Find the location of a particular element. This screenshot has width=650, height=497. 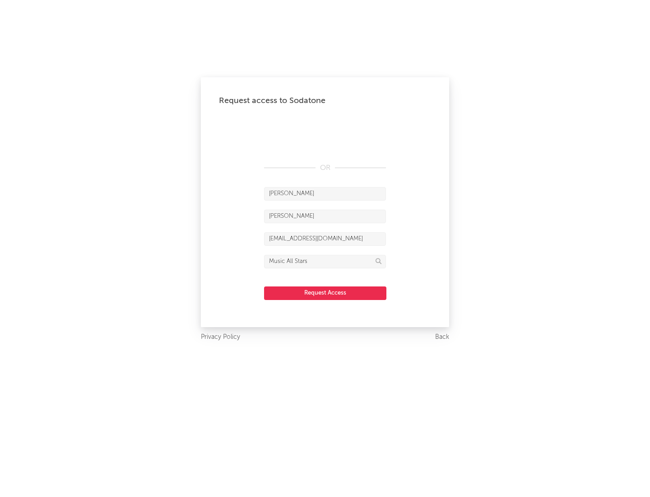

input: First Name is located at coordinates (325, 194).